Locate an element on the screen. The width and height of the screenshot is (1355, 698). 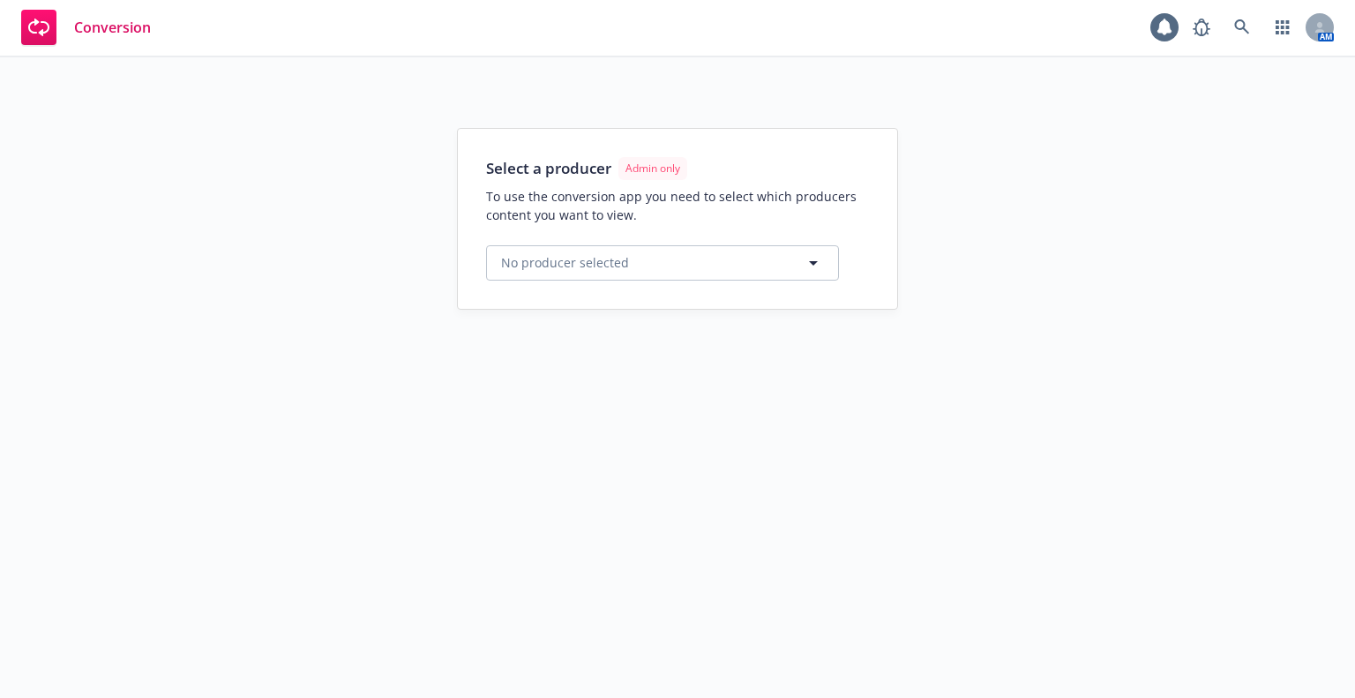
h1: Select a producer is located at coordinates (549, 168).